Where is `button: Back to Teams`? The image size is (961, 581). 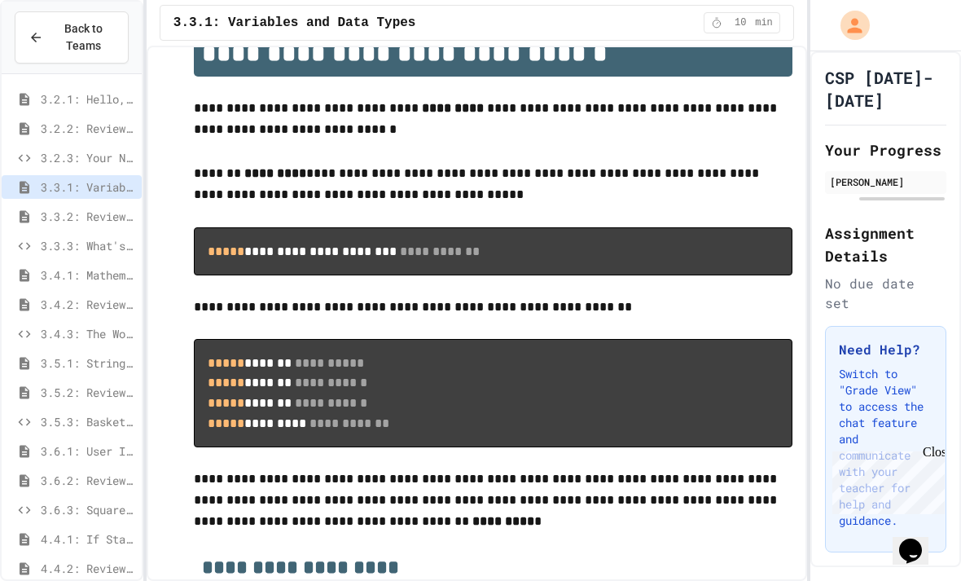 button: Back to Teams is located at coordinates (72, 37).